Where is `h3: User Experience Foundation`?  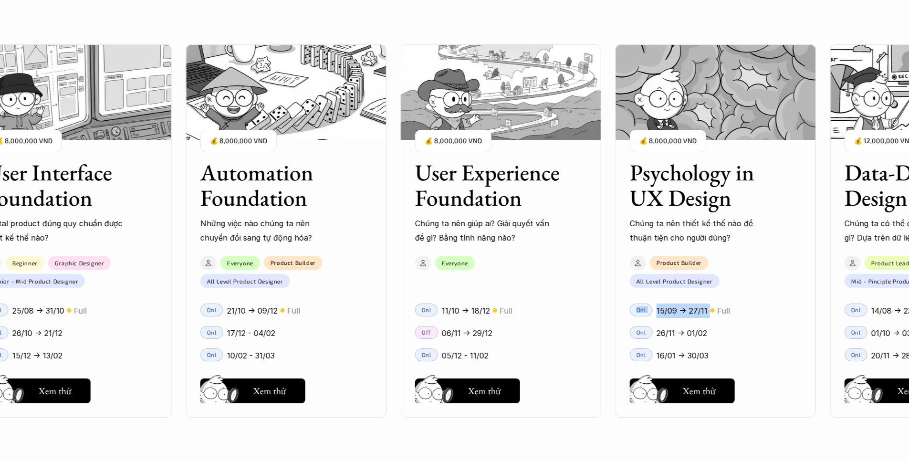 h3: User Experience Foundation is located at coordinates (489, 185).